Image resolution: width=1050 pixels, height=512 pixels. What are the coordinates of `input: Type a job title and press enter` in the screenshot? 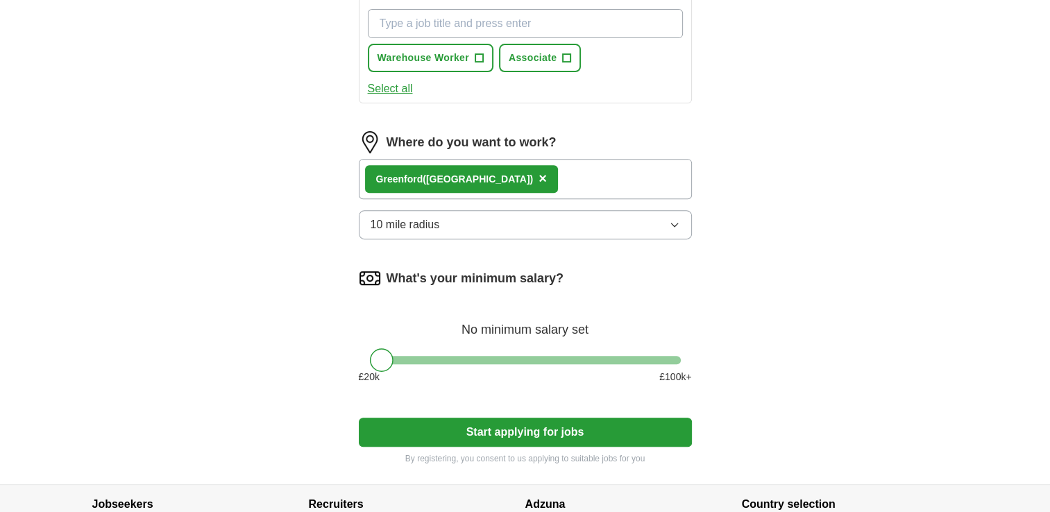 It's located at (525, 24).